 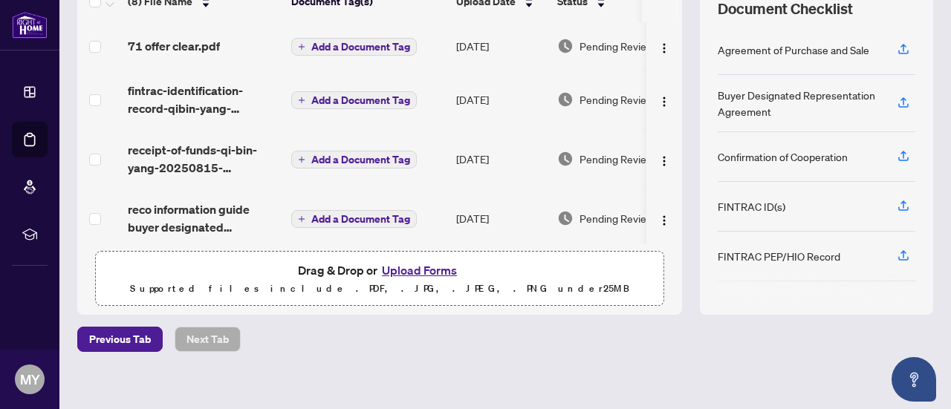 I want to click on button: Open asap, so click(x=913, y=379).